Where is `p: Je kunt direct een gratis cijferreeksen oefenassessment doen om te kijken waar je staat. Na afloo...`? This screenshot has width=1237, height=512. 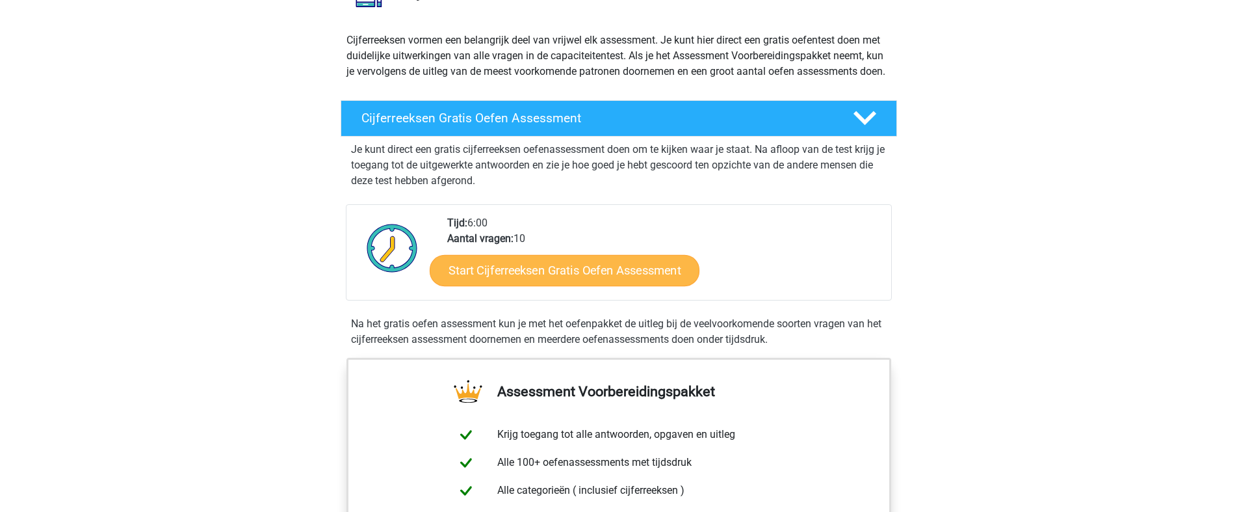
p: Je kunt direct een gratis cijferreeksen oefenassessment doen om te kijken waar je staat. Na afloo... is located at coordinates (619, 165).